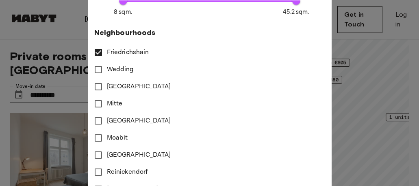  What do you see at coordinates (128, 172) in the screenshot?
I see `span: Reinickendorf` at bounding box center [128, 172].